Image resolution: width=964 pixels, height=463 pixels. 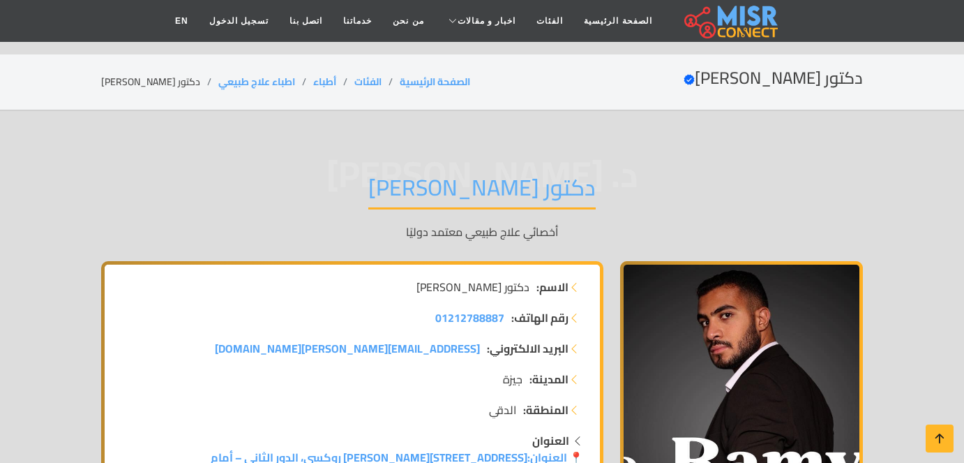 I want to click on strong: البريد الالكتروني:, so click(x=528, y=348).